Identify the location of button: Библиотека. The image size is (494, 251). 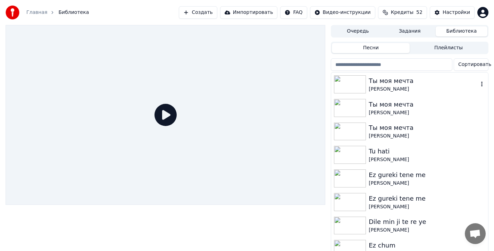
(461, 31).